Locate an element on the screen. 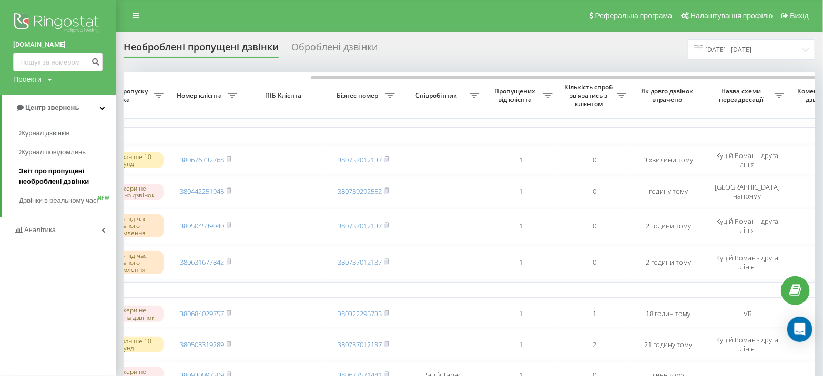 This screenshot has width=823, height=376. a: Звіт про пропущені необроблені дзвінки is located at coordinates (67, 177).